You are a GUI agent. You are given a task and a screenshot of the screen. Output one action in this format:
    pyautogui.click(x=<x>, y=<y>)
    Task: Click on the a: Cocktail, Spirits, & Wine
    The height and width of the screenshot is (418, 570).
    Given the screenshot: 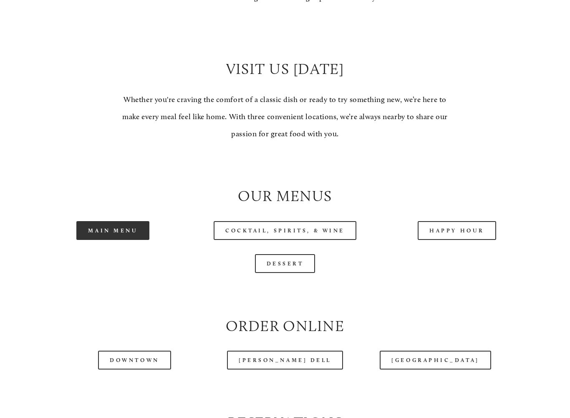 What is the action you would take?
    pyautogui.click(x=285, y=231)
    